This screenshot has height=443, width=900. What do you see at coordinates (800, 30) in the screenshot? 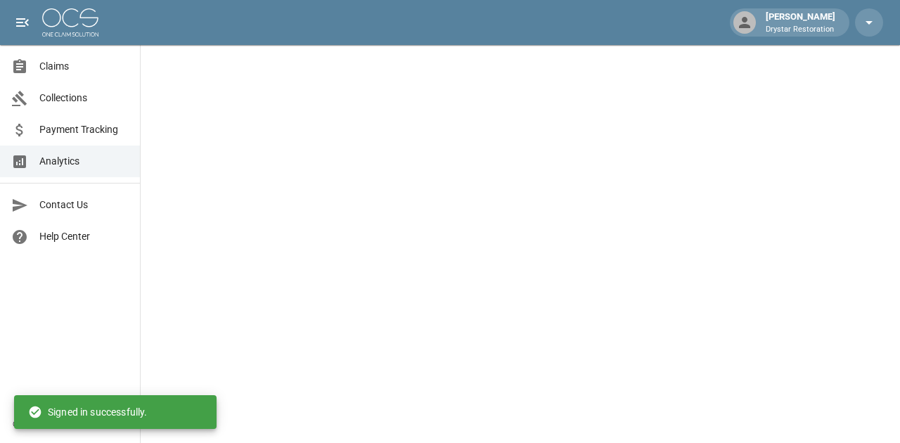
I see `p: Drystar Restoration` at bounding box center [800, 30].